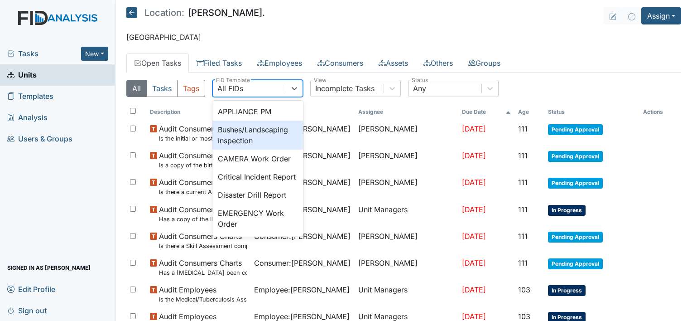  What do you see at coordinates (340, 63) in the screenshot?
I see `a: Consumers` at bounding box center [340, 63].